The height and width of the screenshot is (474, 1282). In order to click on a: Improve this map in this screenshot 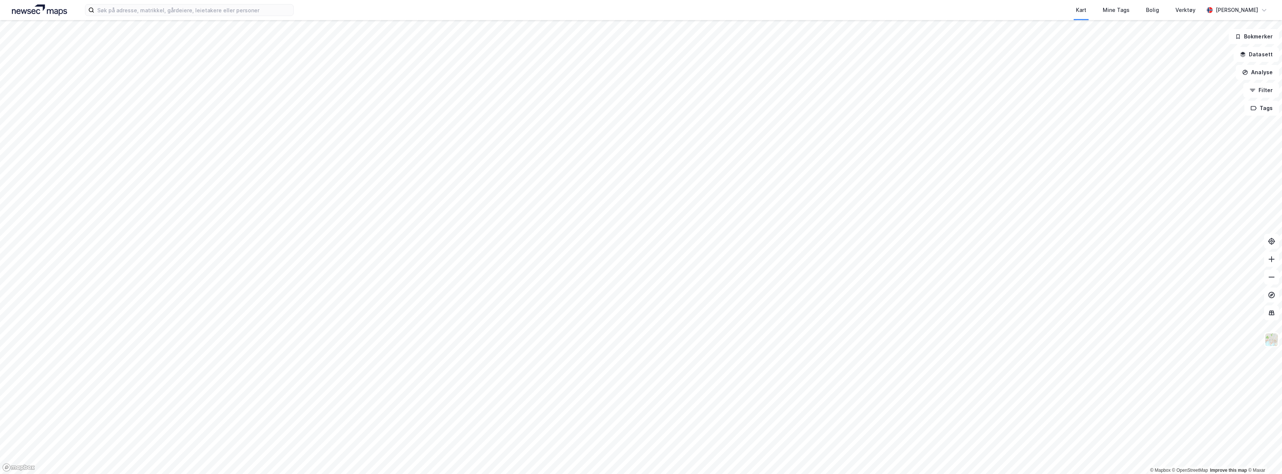, I will do `click(1229, 470)`.